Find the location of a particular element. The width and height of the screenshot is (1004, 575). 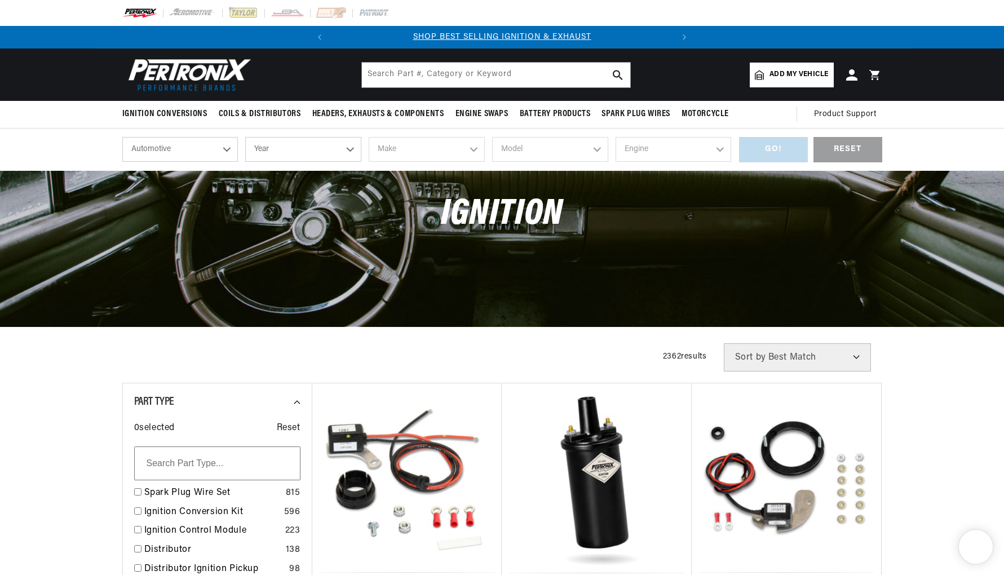

summary: Ignition Conversions is located at coordinates (167, 114).